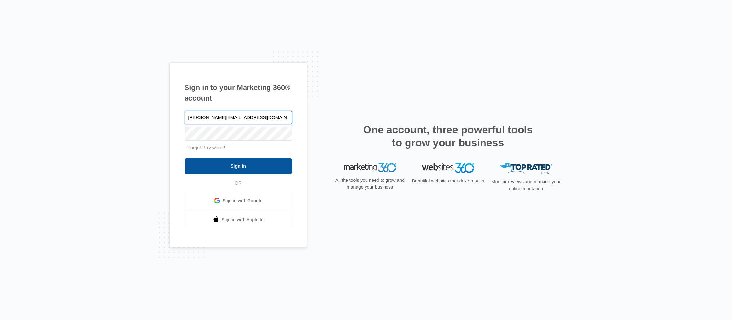  What do you see at coordinates (370, 167) in the screenshot?
I see `img: Marketing 360` at bounding box center [370, 167].